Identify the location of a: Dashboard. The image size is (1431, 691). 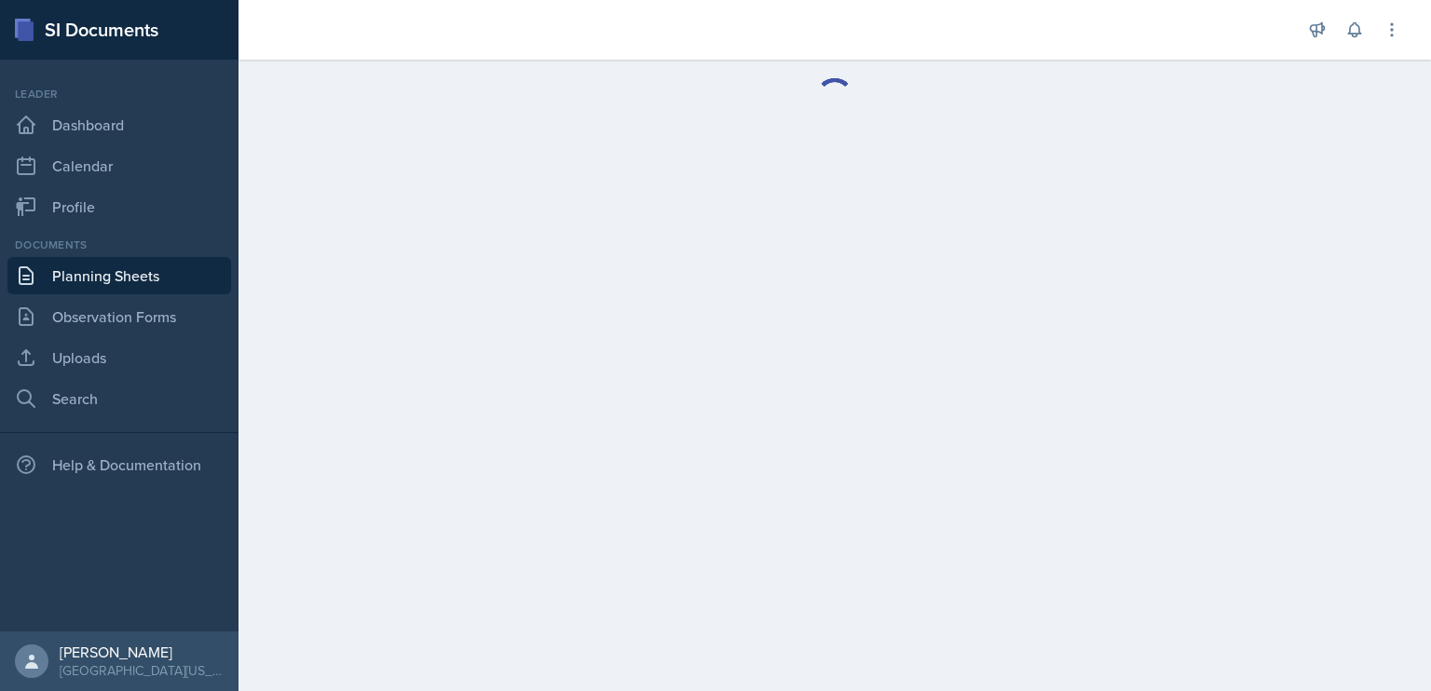
(119, 125).